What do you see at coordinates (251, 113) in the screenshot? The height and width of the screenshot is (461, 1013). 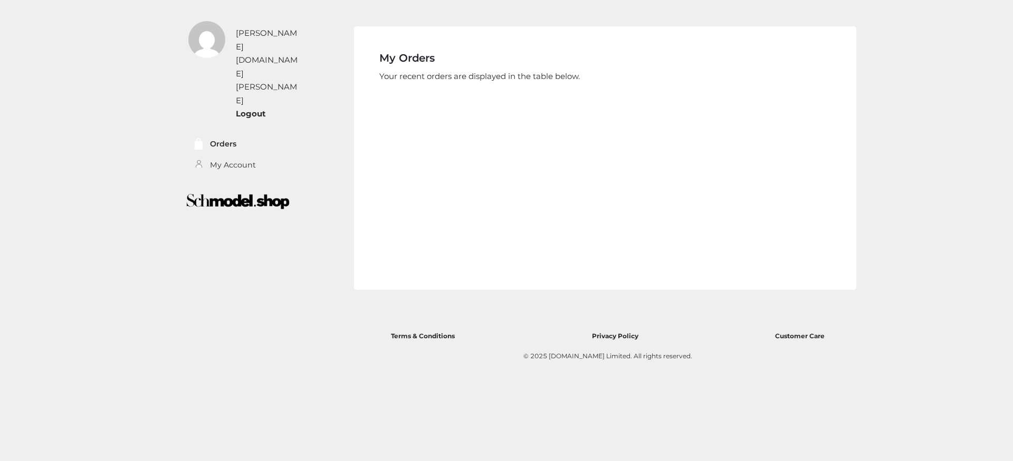 I see `a: Logout` at bounding box center [251, 113].